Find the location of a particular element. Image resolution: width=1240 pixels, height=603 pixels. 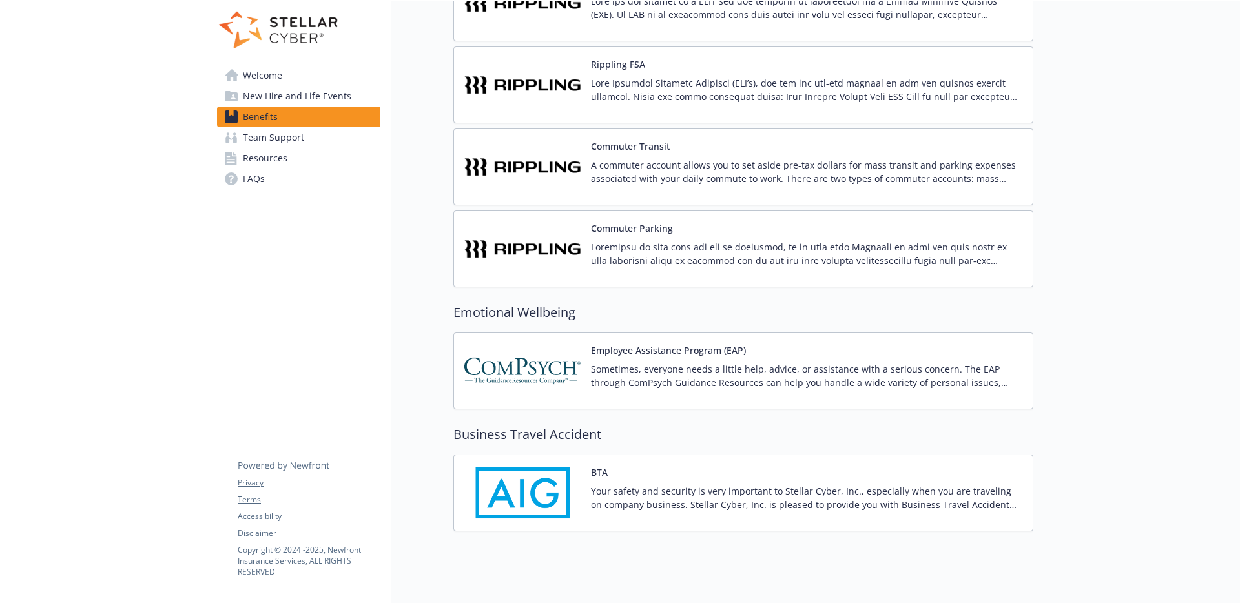

button: Employee Assistance Program (EAP) is located at coordinates (668, 350).